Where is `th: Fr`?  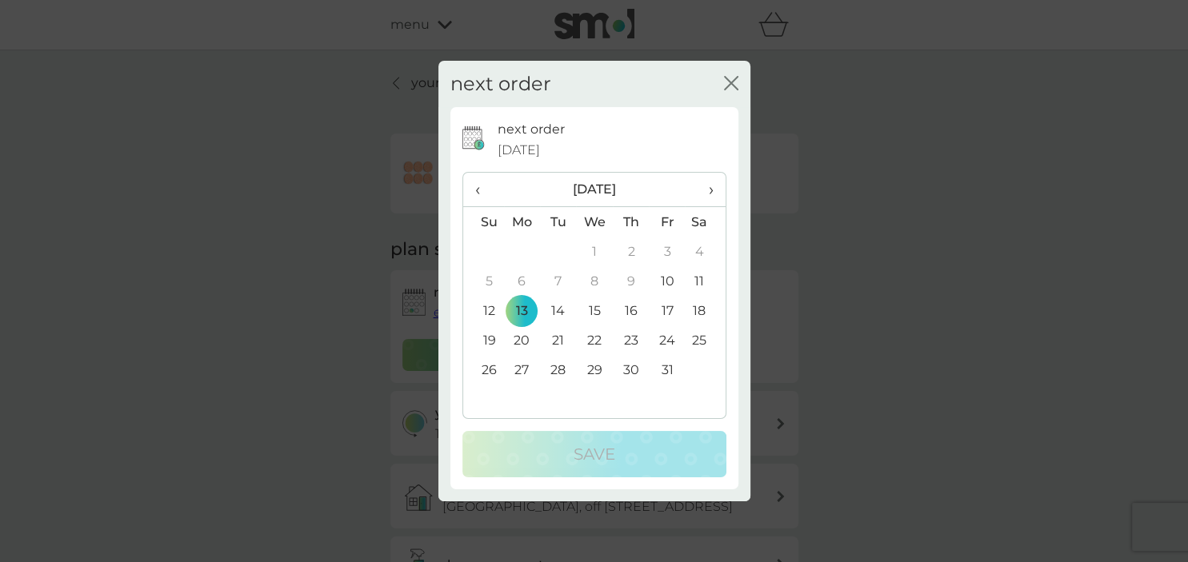
th: Fr is located at coordinates (666, 222).